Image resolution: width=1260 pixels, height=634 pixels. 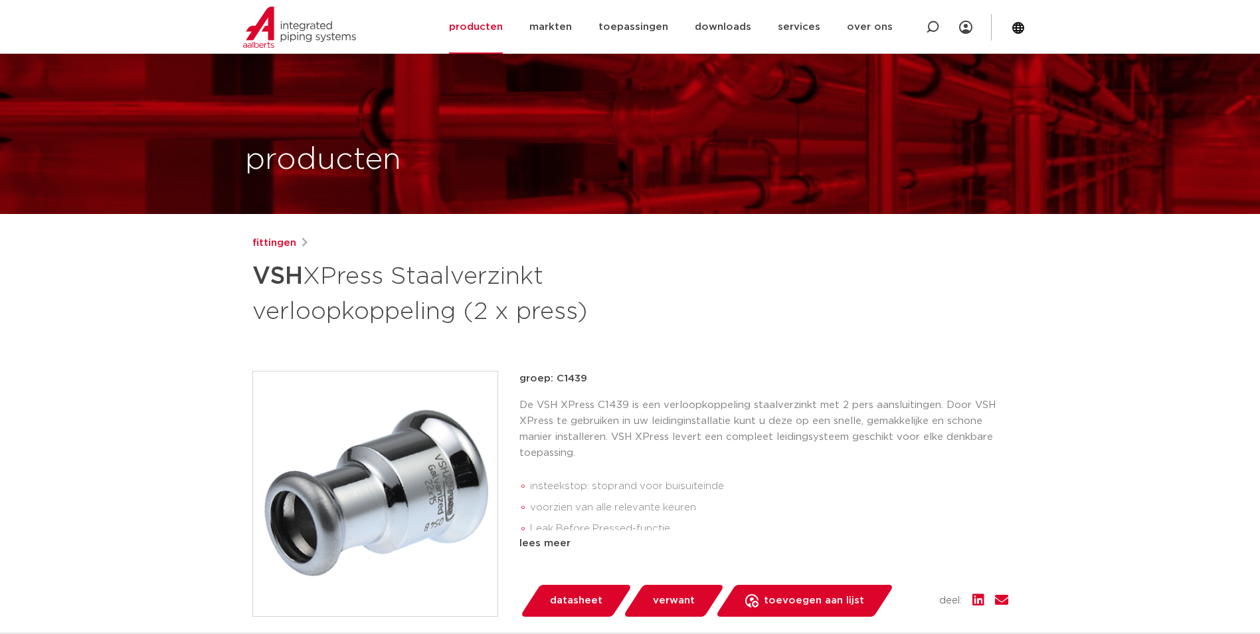 I want to click on span: datasheet, so click(x=576, y=601).